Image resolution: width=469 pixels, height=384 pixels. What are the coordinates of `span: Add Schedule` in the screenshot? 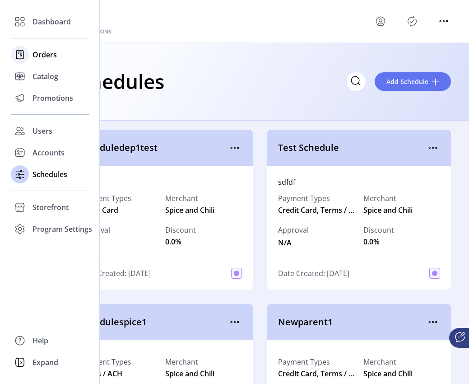 It's located at (407, 81).